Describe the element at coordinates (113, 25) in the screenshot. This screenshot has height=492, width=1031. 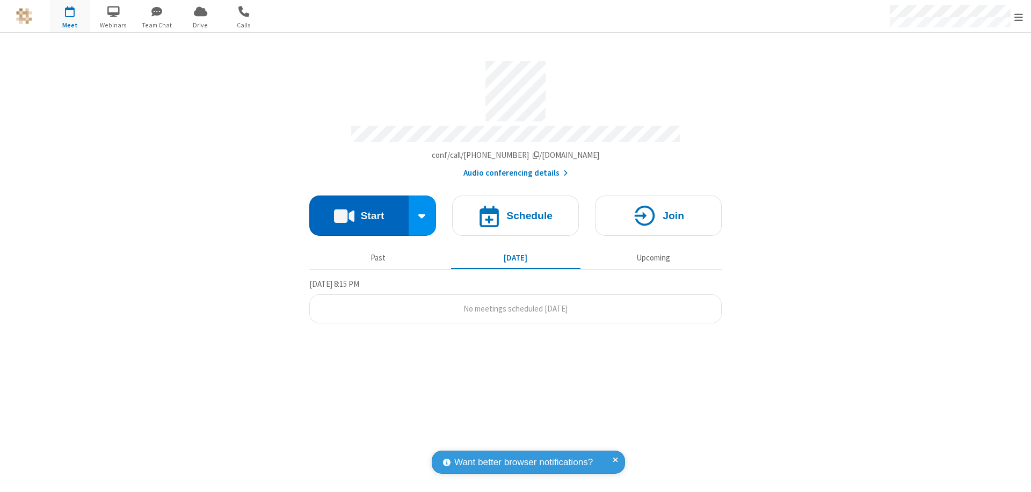
I see `span: Webinars` at that location.